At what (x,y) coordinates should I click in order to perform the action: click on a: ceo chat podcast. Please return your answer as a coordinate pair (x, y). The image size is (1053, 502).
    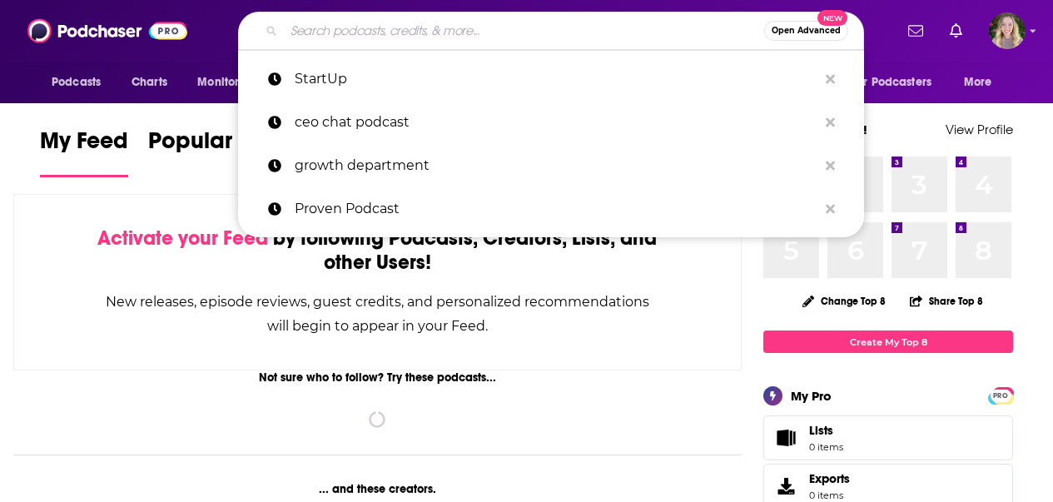
    Looking at the image, I should click on (551, 122).